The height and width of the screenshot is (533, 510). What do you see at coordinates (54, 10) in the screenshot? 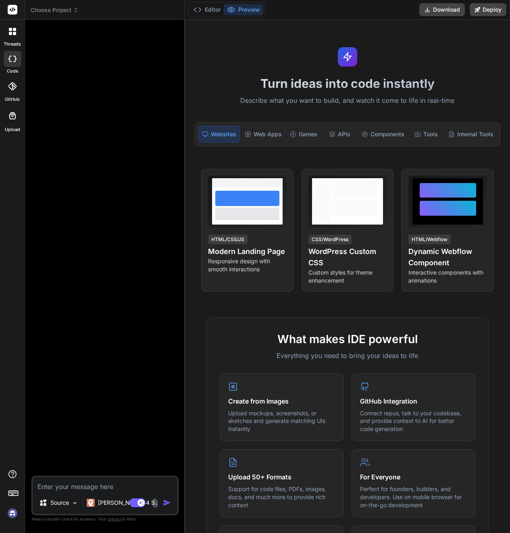
I see `span: Choose Project` at bounding box center [54, 10].